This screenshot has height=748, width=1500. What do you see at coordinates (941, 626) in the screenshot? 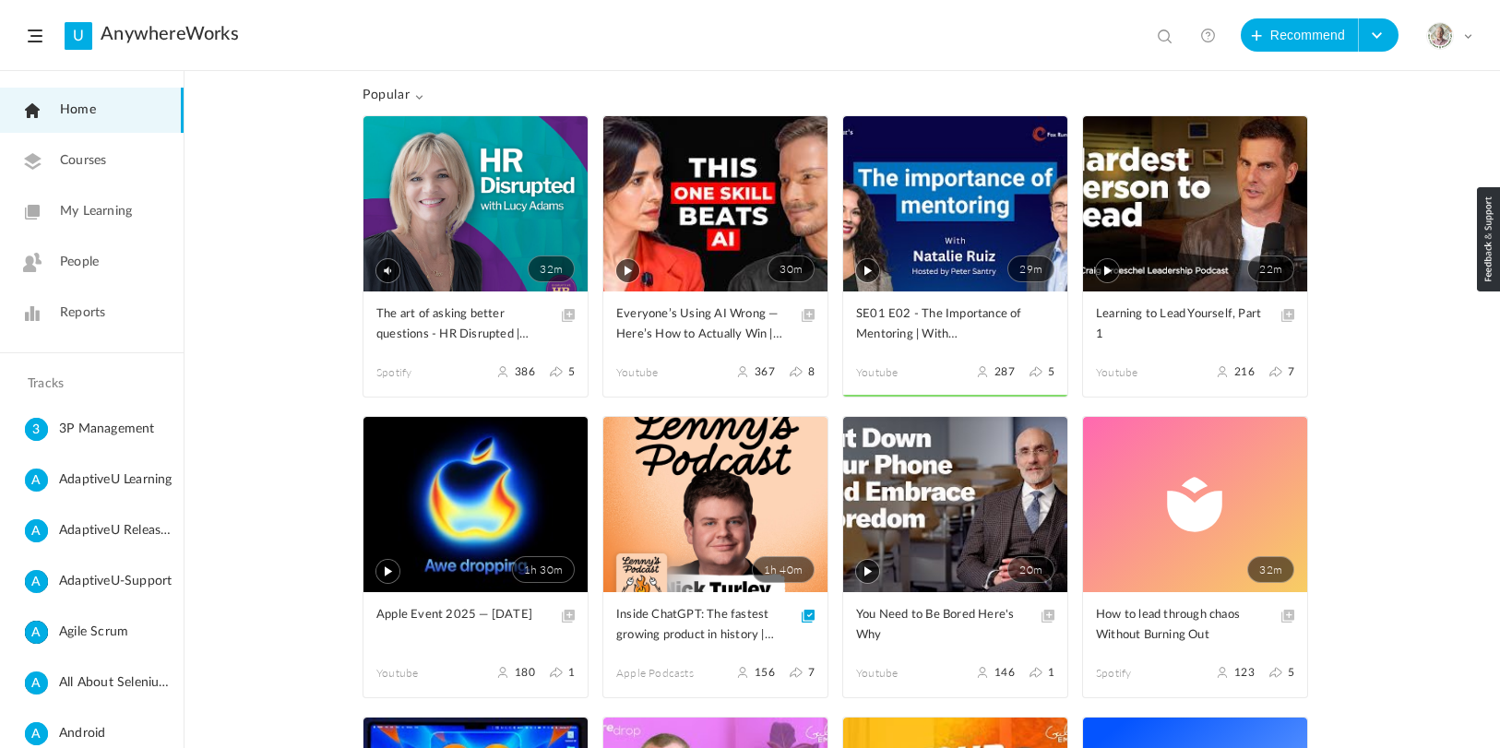
I see `span: You Need to Be Bored Here's Why` at bounding box center [941, 626].